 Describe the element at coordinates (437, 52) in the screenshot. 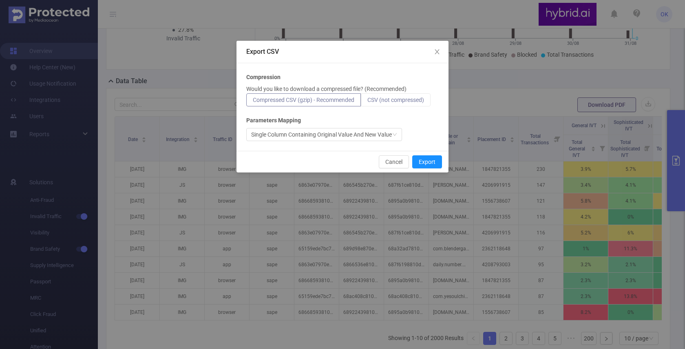

I see `i: icon: close` at that location.